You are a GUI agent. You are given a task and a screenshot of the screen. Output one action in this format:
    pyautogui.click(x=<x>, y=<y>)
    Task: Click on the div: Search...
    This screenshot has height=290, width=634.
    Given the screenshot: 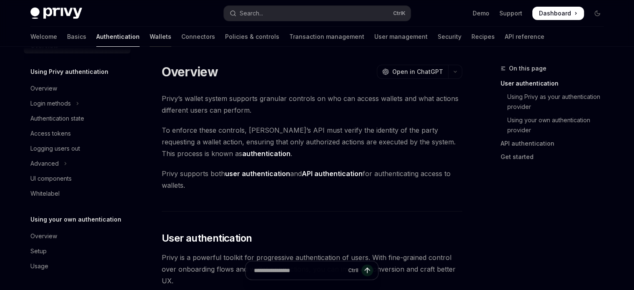 What is the action you would take?
    pyautogui.click(x=251, y=13)
    